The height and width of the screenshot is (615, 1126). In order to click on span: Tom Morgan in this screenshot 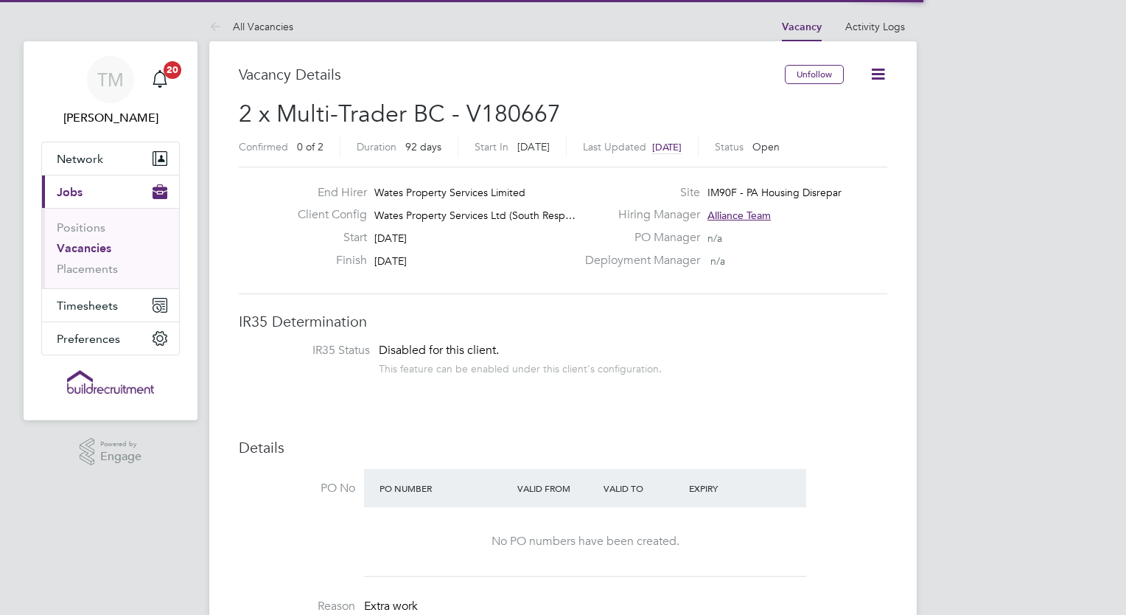, I will do `click(111, 118)`.